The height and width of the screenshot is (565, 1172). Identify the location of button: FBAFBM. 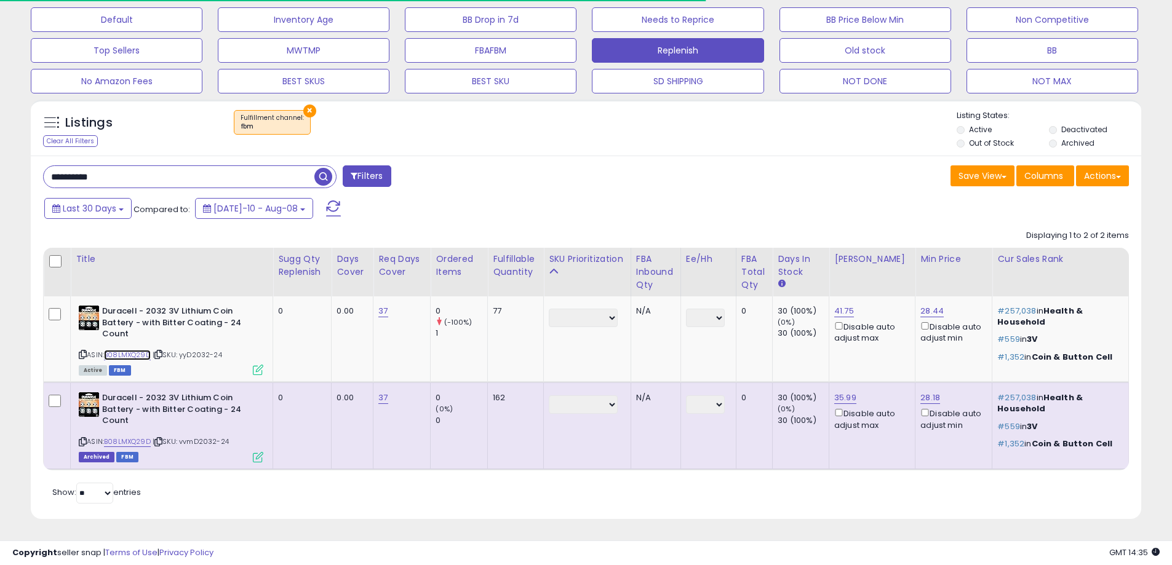
(490, 50).